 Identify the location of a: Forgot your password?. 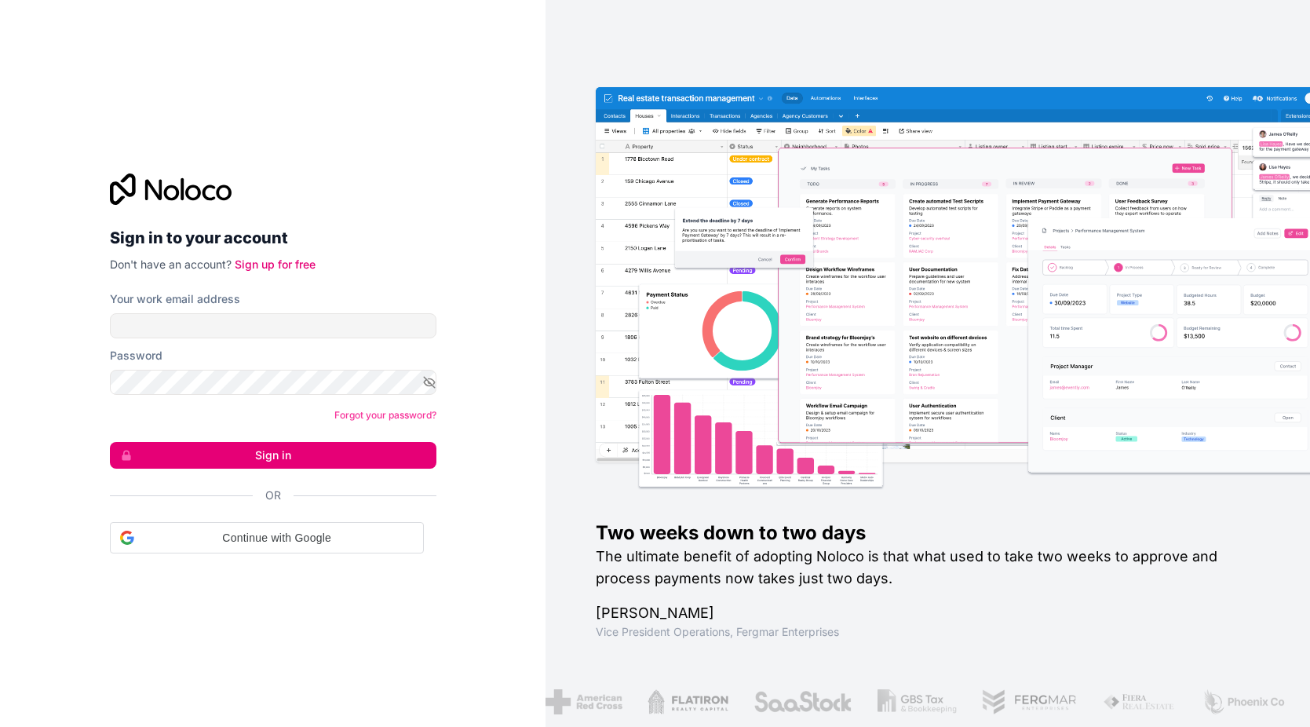
(385, 414).